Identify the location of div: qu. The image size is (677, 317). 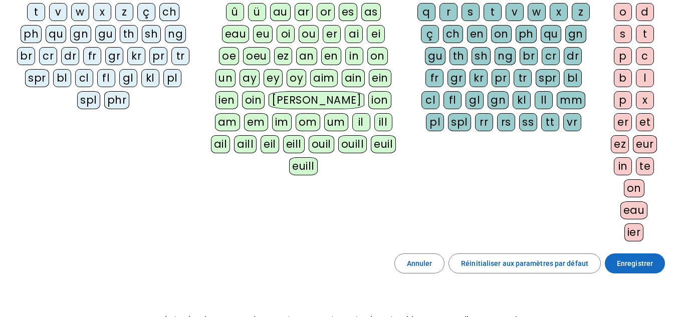
(56, 34).